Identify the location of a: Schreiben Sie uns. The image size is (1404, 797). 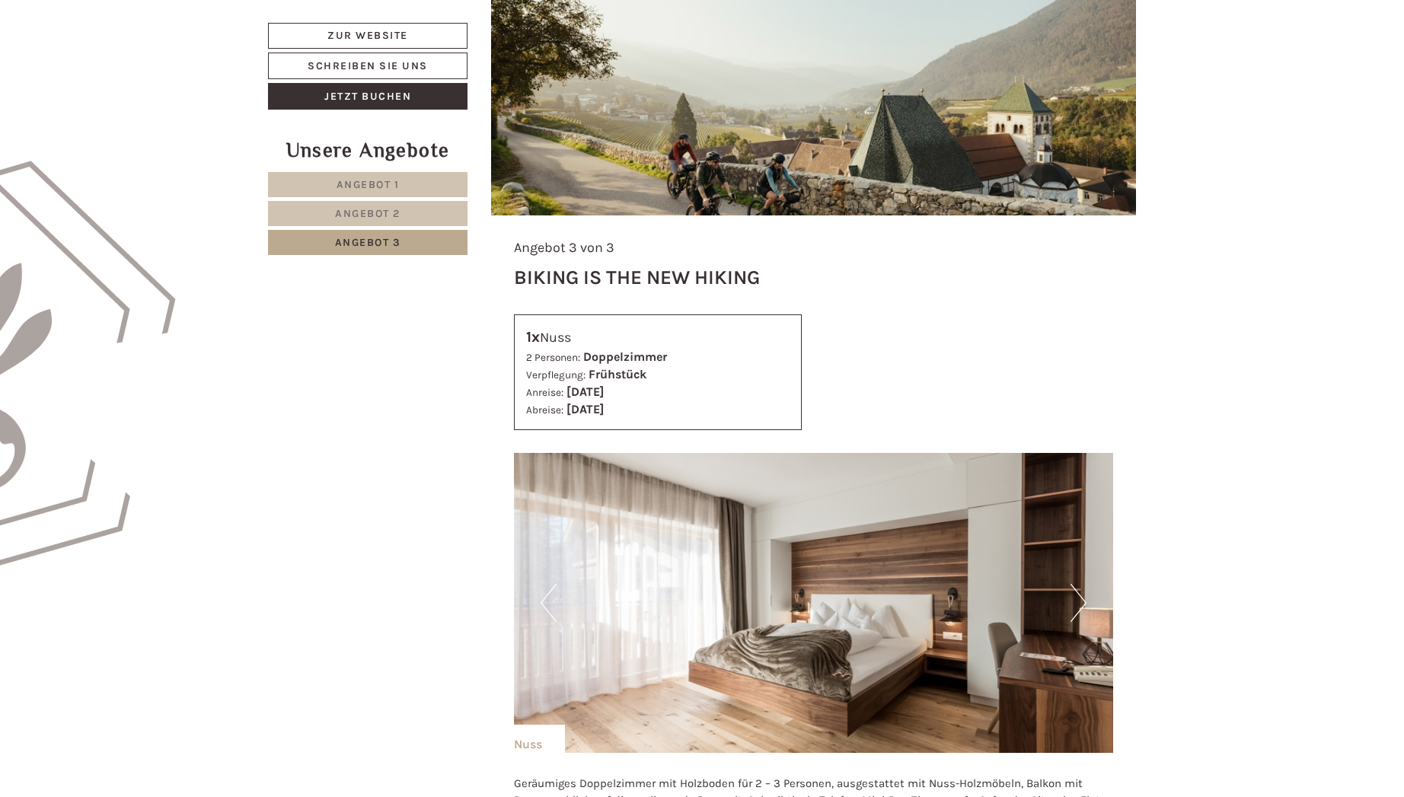
(368, 65).